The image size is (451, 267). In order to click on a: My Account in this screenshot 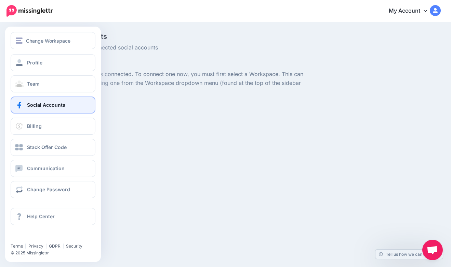, I will do `click(411, 11)`.